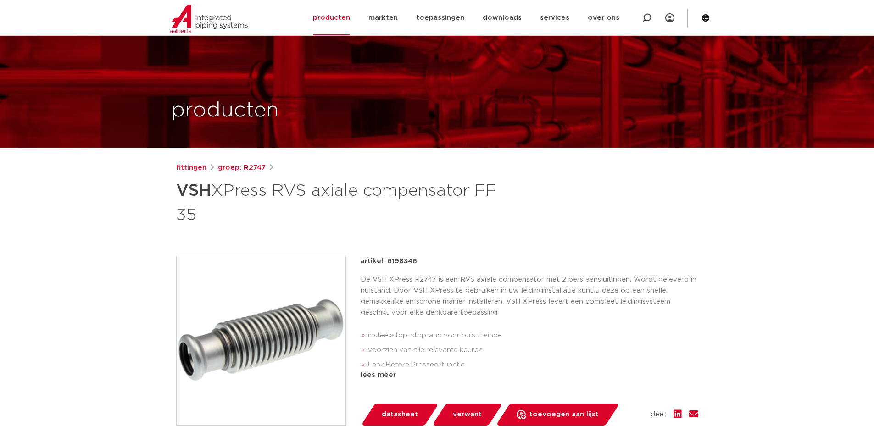  What do you see at coordinates (564, 415) in the screenshot?
I see `span: toevoegen aan lijst` at bounding box center [564, 415].